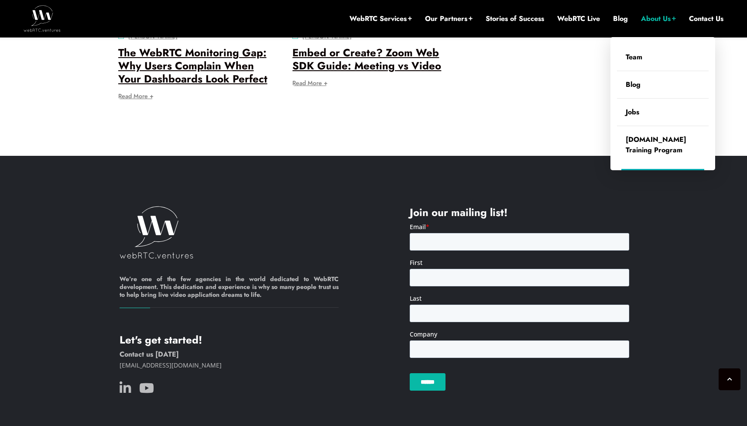  Describe the element at coordinates (658, 19) in the screenshot. I see `a: About Us` at that location.